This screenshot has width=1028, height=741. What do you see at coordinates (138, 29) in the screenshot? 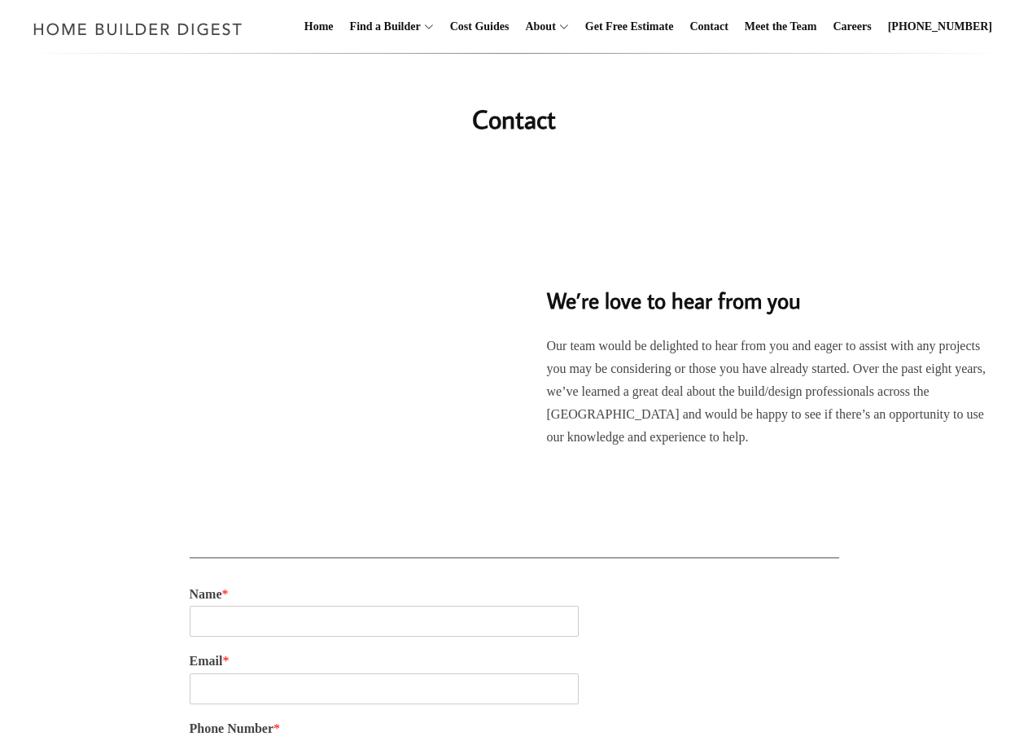
I see `img: Home Builder Digest` at bounding box center [138, 29].